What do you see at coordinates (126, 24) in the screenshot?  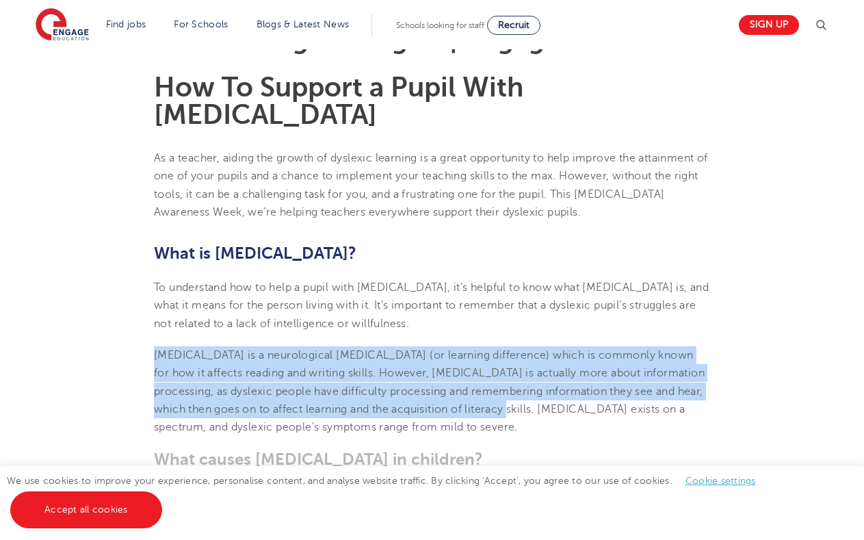 I see `a: Find jobs` at bounding box center [126, 24].